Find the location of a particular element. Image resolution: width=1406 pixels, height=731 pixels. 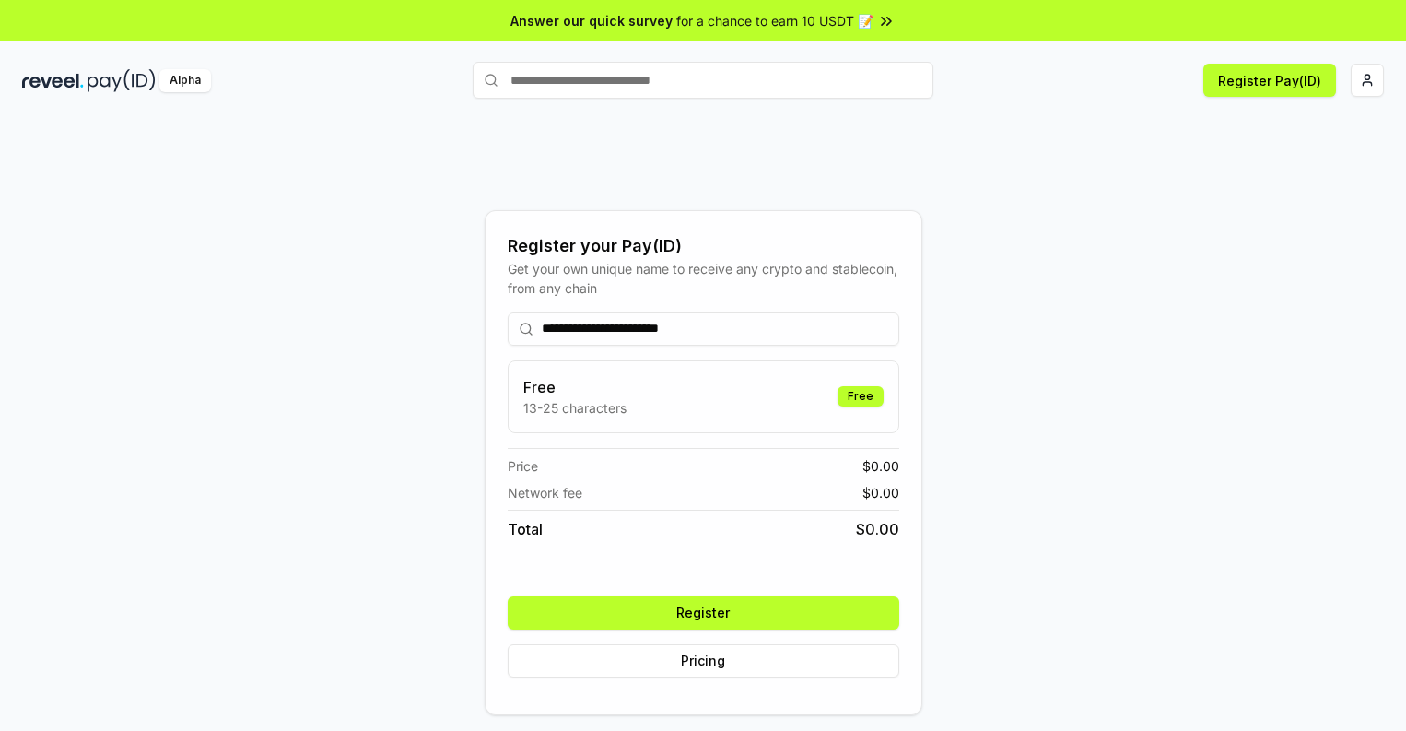

div: Free is located at coordinates (860, 396).